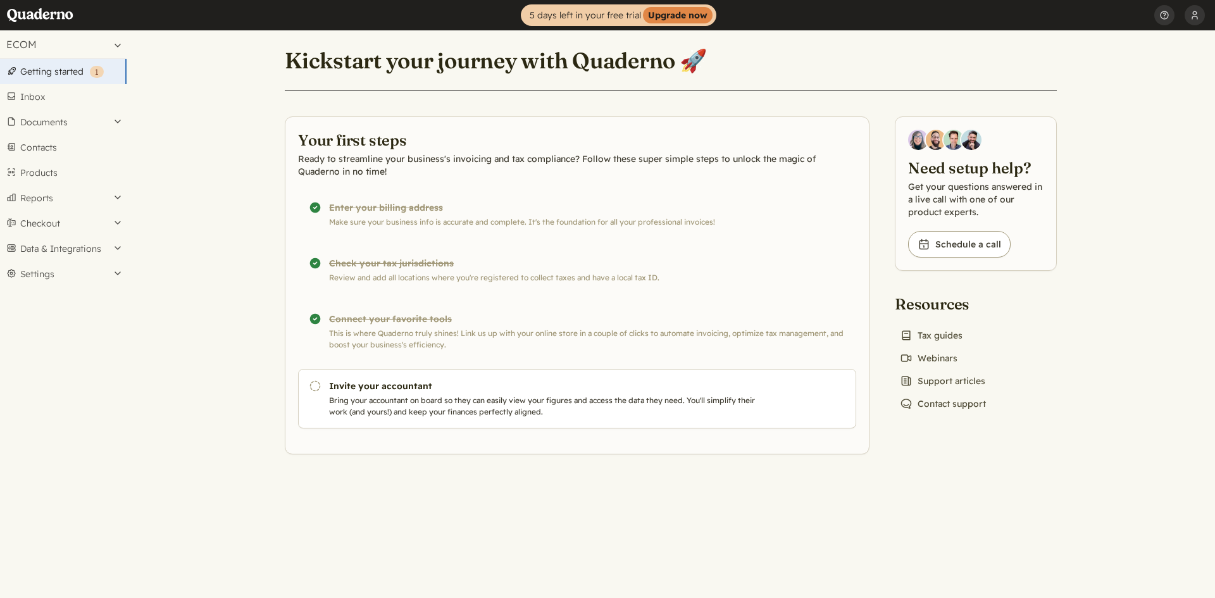  What do you see at coordinates (936, 140) in the screenshot?
I see `img: Jairo Fumero, Account Executive at Quaderno` at bounding box center [936, 140].